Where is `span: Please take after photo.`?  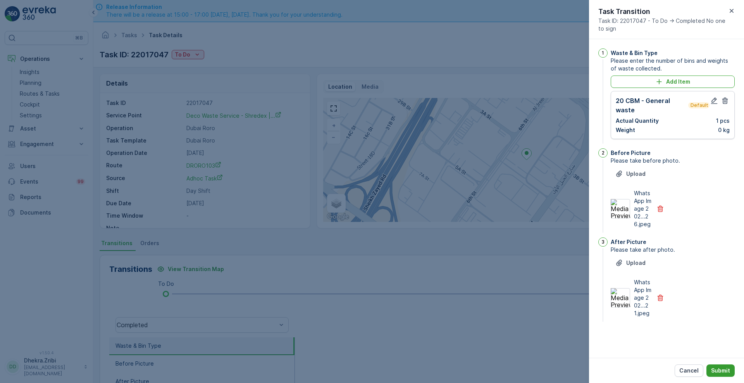 span: Please take after photo. is located at coordinates (673, 250).